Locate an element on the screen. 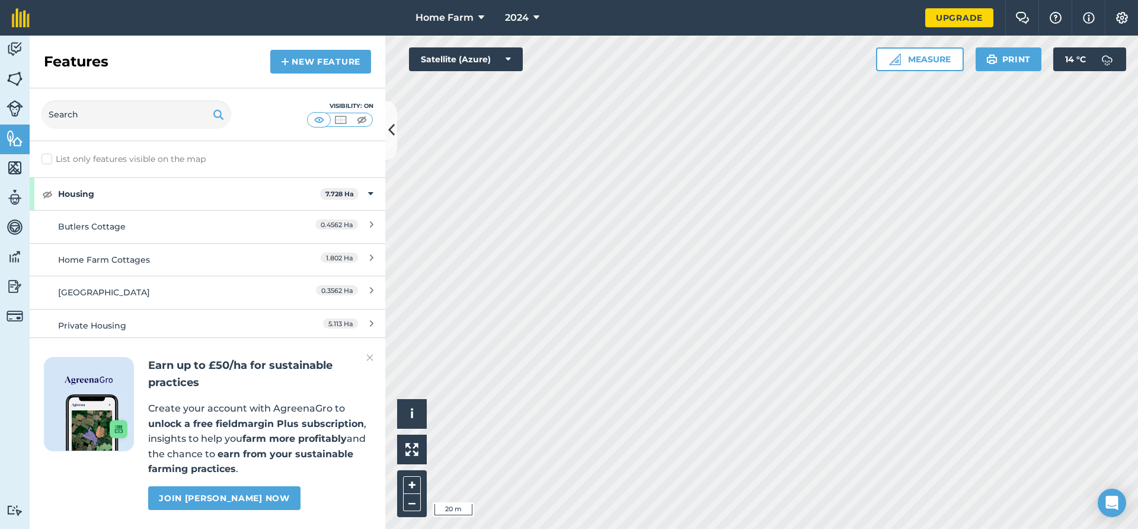  button: Print is located at coordinates (1009, 59).